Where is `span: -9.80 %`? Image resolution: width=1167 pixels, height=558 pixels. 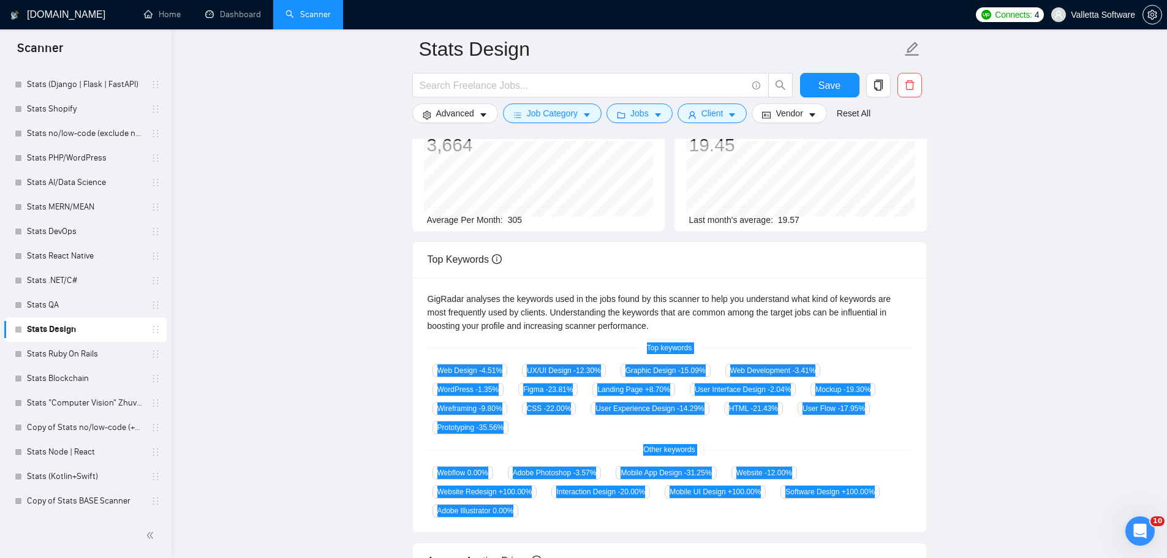 span: -9.80 % is located at coordinates (491, 409).